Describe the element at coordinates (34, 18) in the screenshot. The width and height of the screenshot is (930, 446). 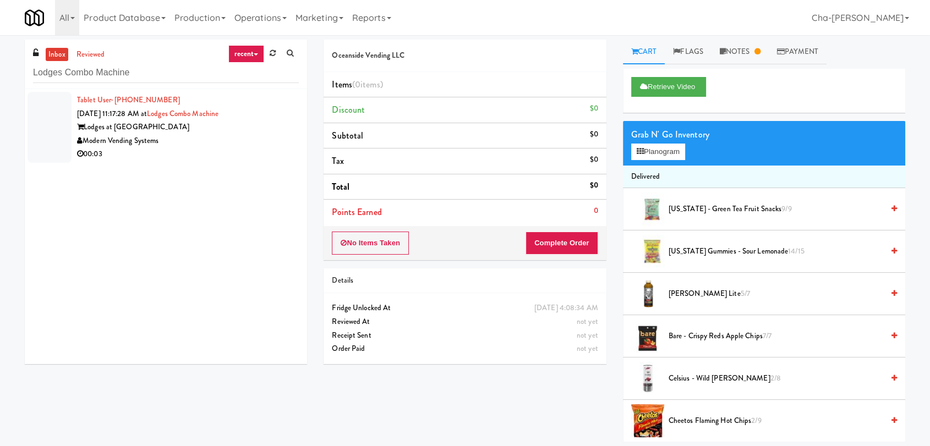
I see `img: Micromart` at that location.